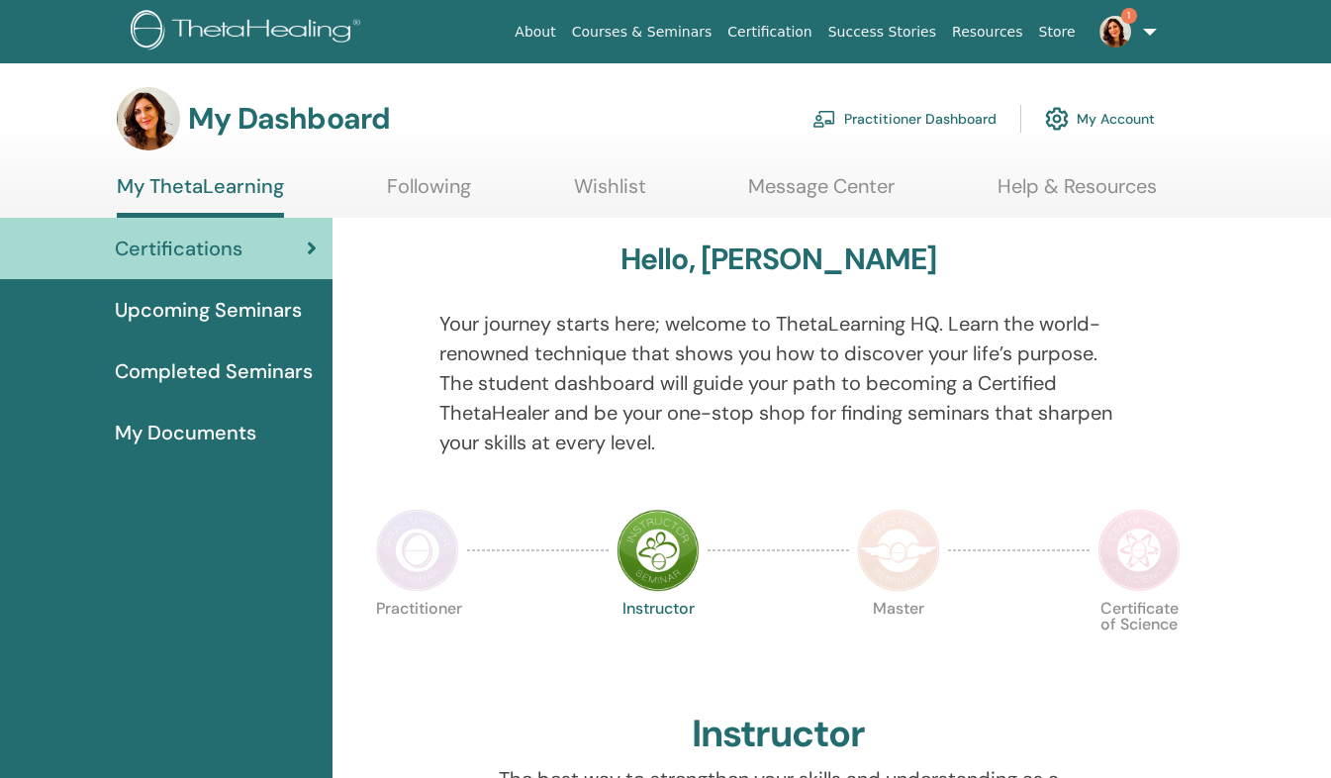 Image resolution: width=1331 pixels, height=778 pixels. I want to click on img: Master, so click(899, 550).